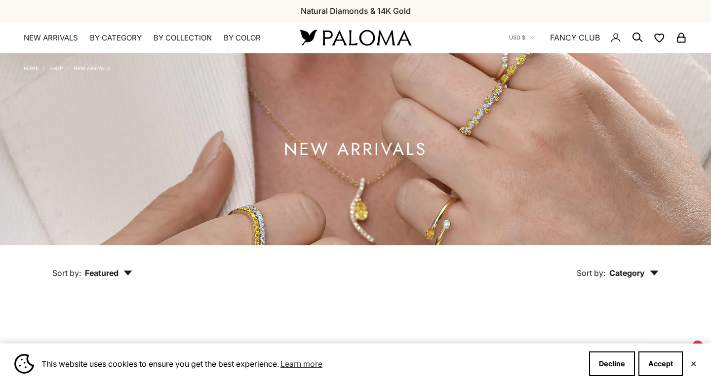  I want to click on button: Close, so click(693, 364).